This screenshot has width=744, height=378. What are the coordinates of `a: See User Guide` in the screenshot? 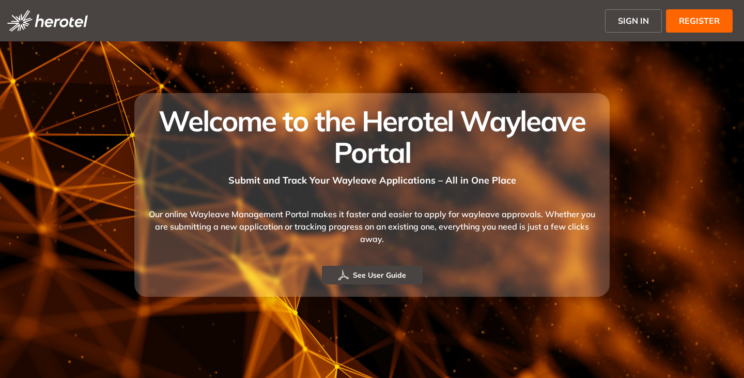 It's located at (372, 275).